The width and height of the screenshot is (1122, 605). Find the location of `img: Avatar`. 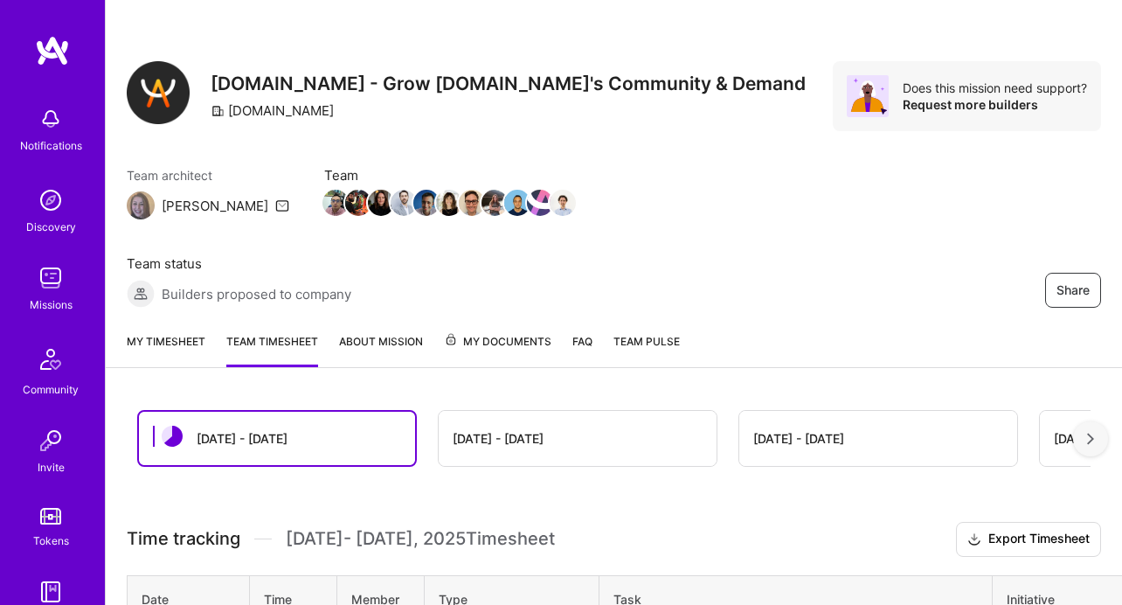

img: Avatar is located at coordinates (868, 96).